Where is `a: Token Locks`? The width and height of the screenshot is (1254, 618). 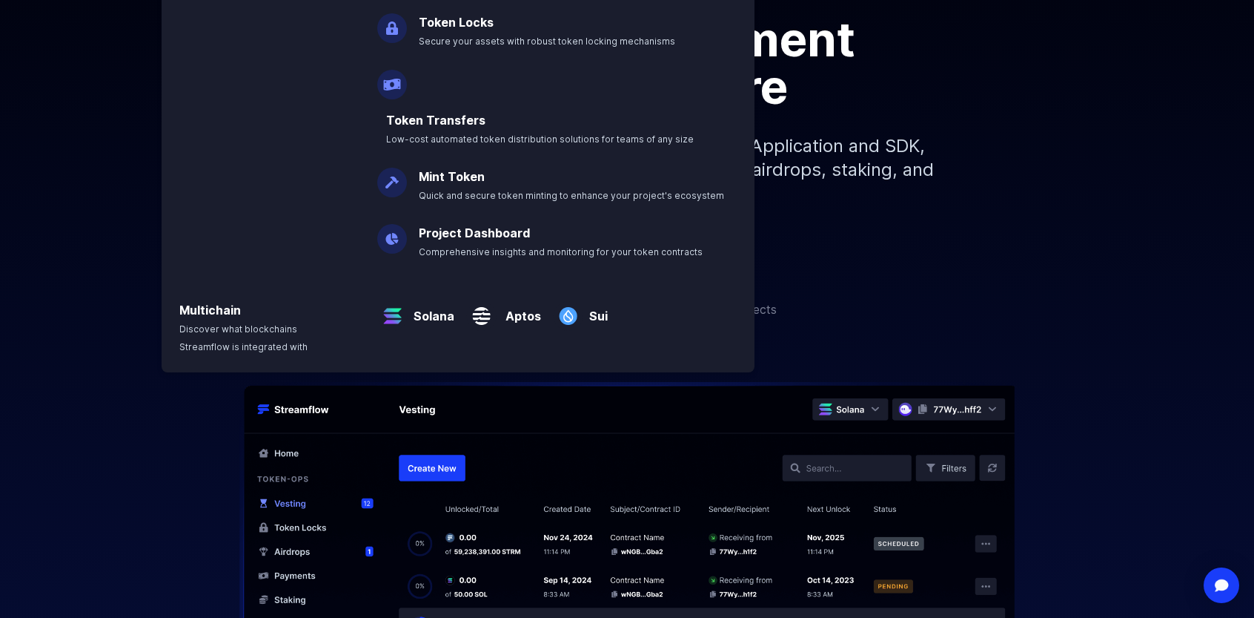 a: Token Locks is located at coordinates (456, 22).